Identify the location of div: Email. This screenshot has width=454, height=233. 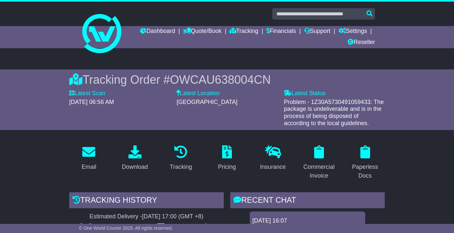
(89, 167).